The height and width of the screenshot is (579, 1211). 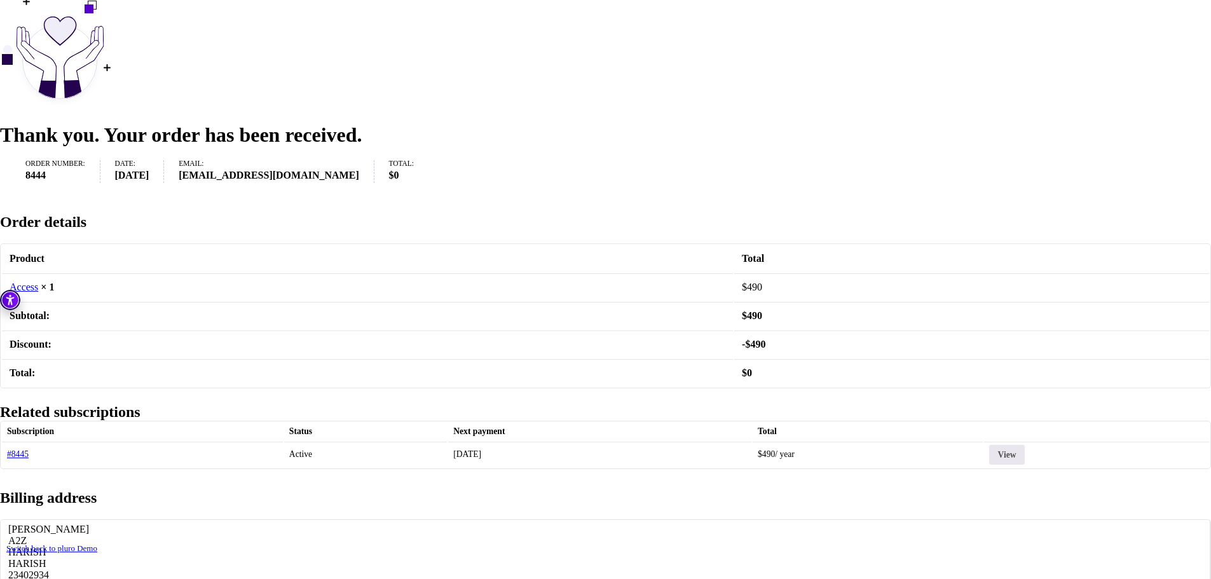 What do you see at coordinates (139, 171) in the screenshot?
I see `li: Date:` at bounding box center [139, 171].